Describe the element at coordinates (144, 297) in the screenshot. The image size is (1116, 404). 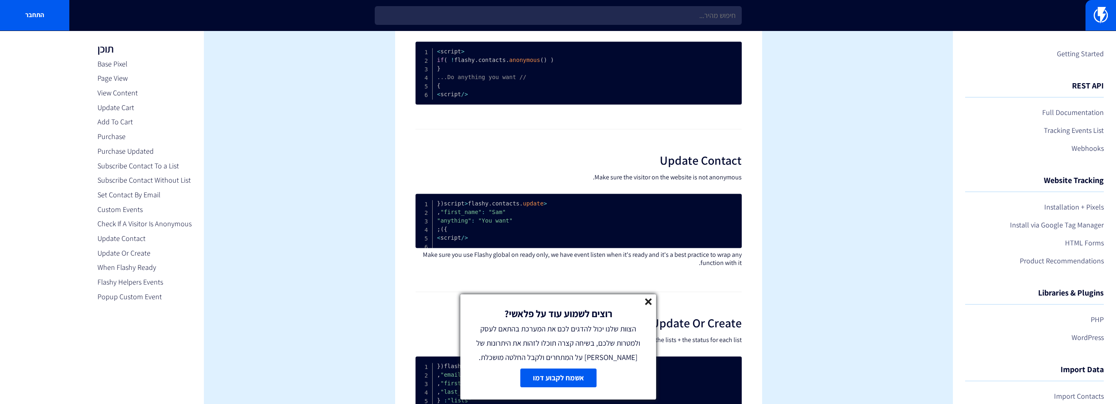
I see `a: Popup Custom Event` at that location.